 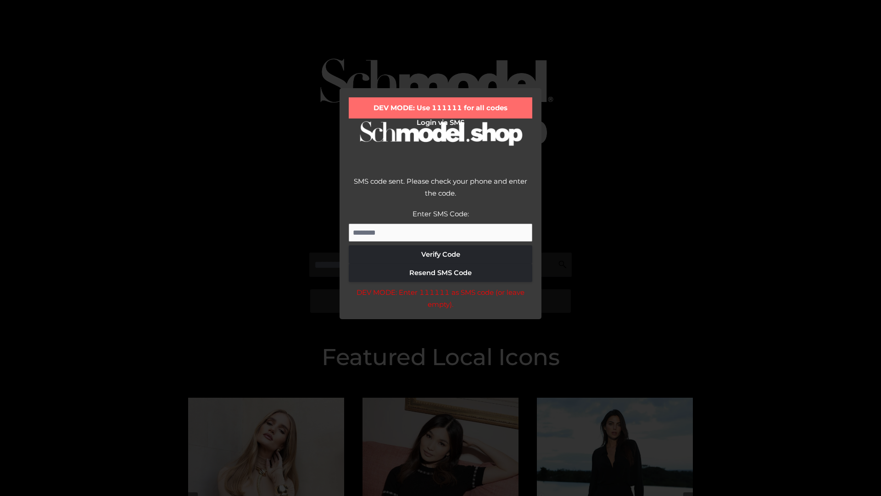 What do you see at coordinates (441, 298) in the screenshot?
I see `div: DEV MODE: Enter 111111 as SMS code (or leave empty).` at bounding box center [441, 298].